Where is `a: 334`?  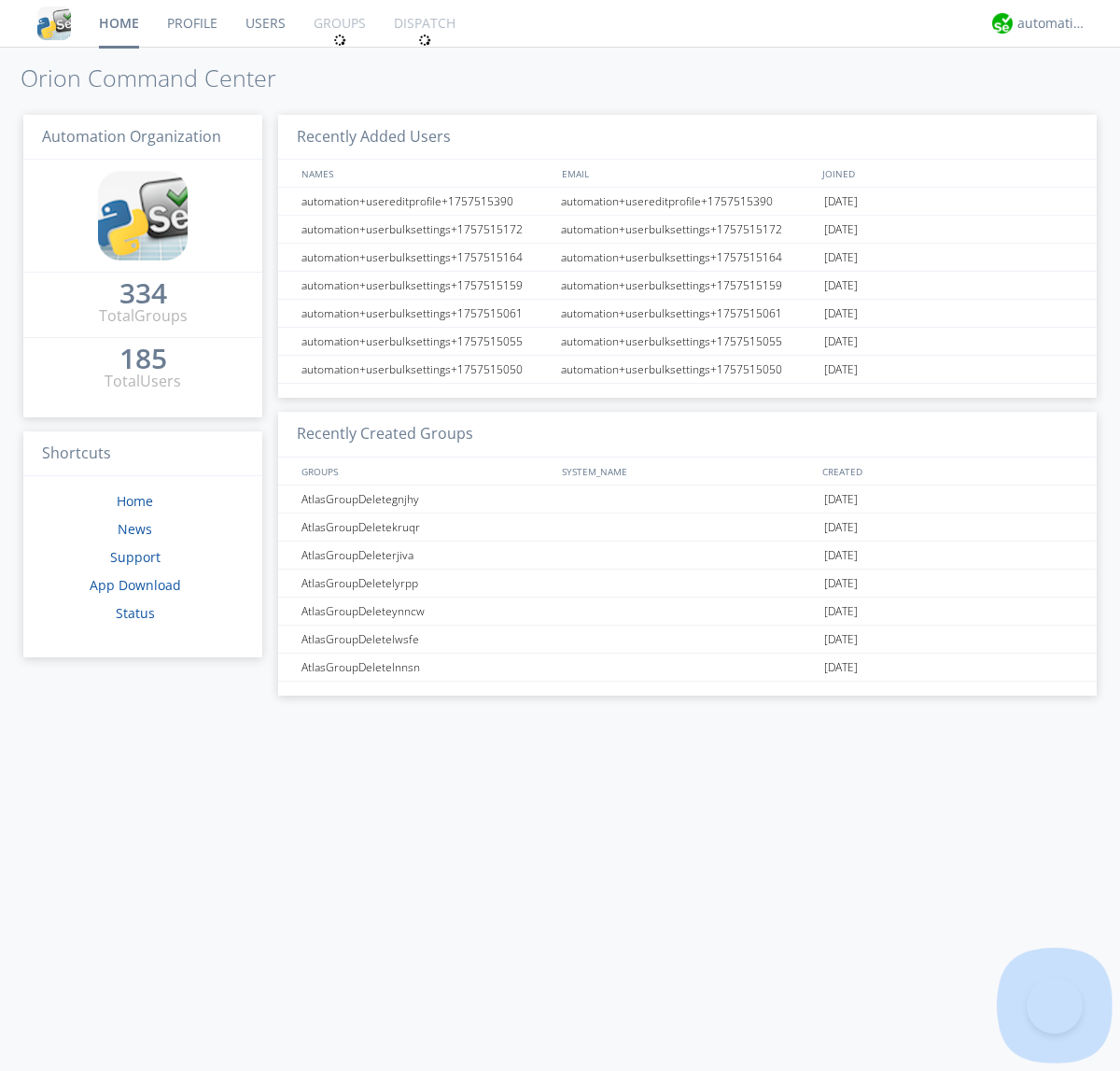 a: 334 is located at coordinates (143, 294).